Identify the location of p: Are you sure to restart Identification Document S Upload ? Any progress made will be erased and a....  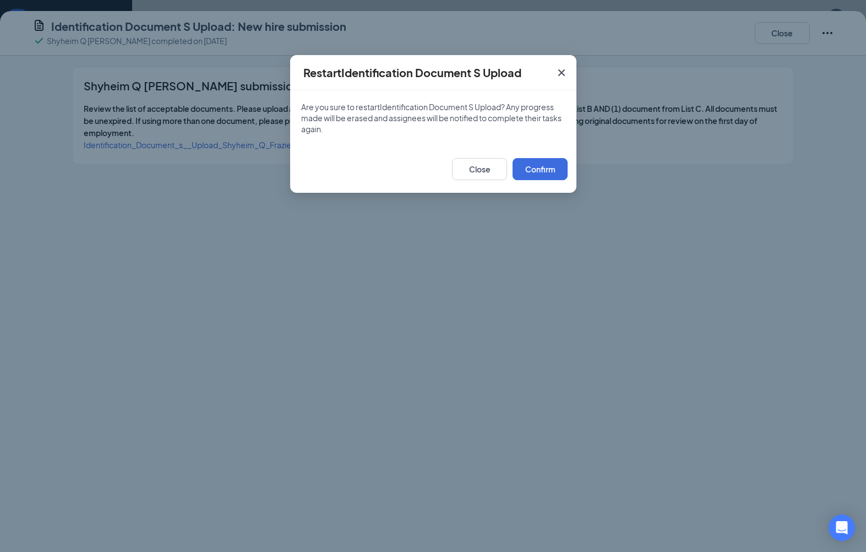
(433, 118).